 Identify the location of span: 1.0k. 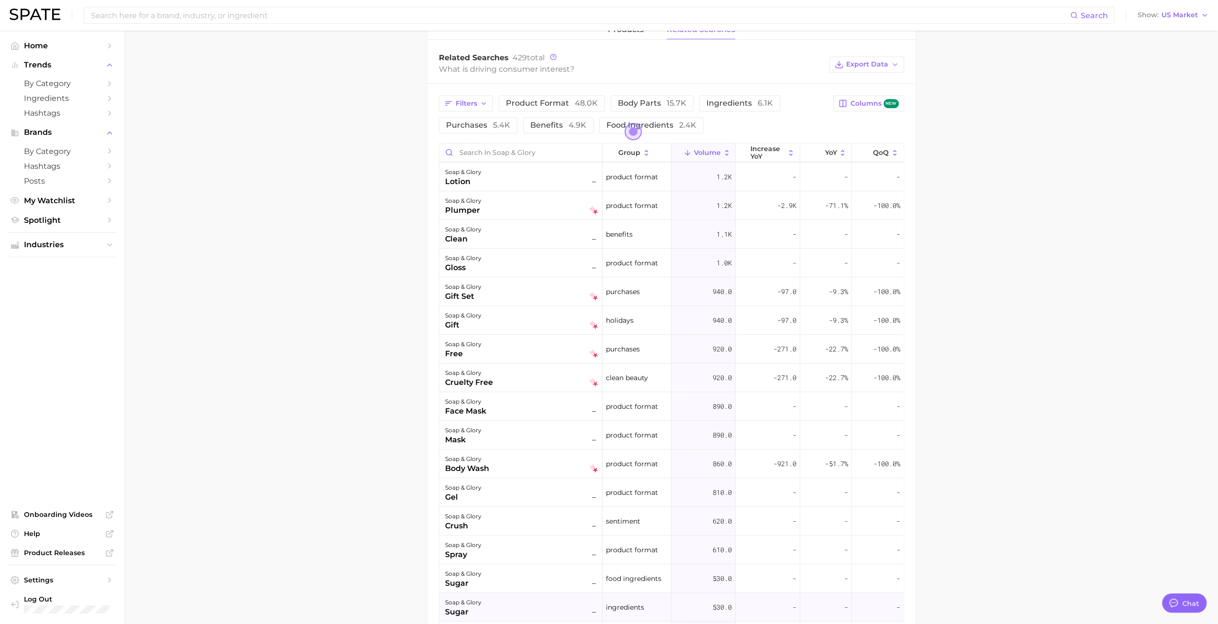
(724, 263).